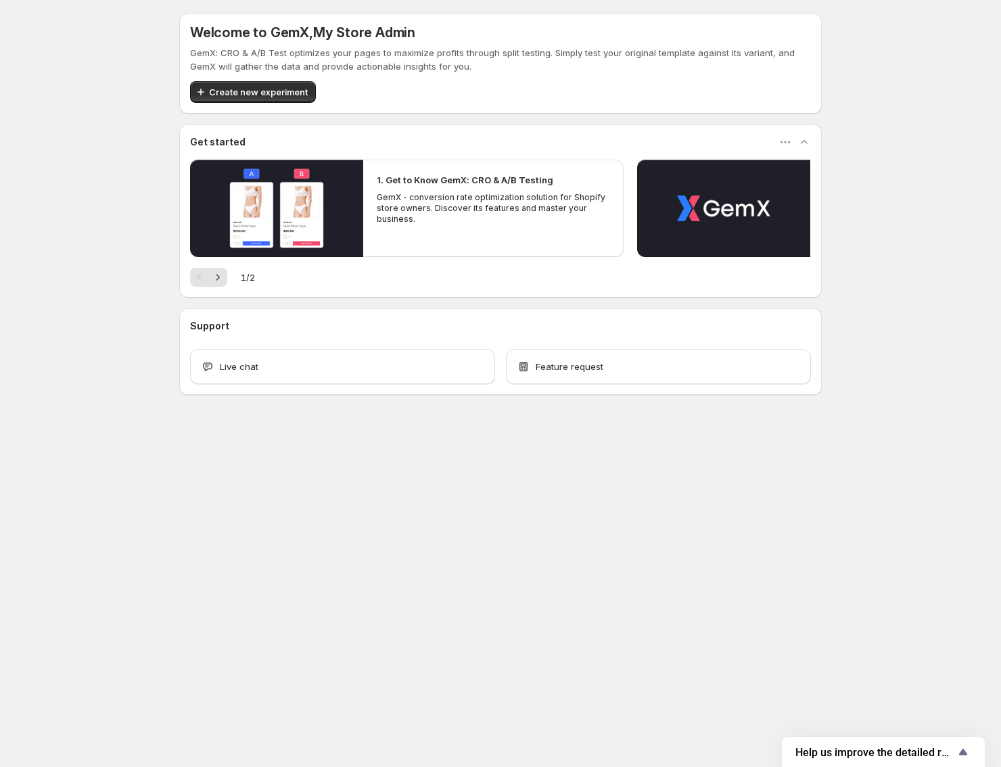 The image size is (1001, 767). Describe the element at coordinates (210, 326) in the screenshot. I see `h3: Support` at that location.